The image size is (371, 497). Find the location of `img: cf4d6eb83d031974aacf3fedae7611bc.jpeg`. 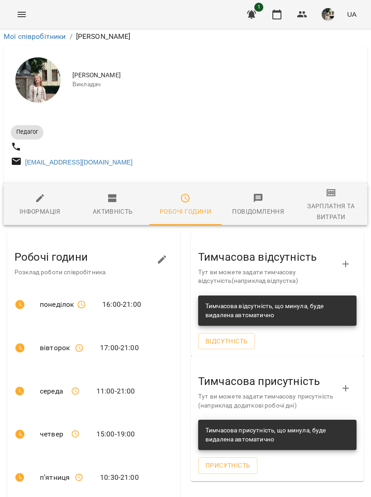

img: cf4d6eb83d031974aacf3fedae7611bc.jpeg is located at coordinates (328, 14).